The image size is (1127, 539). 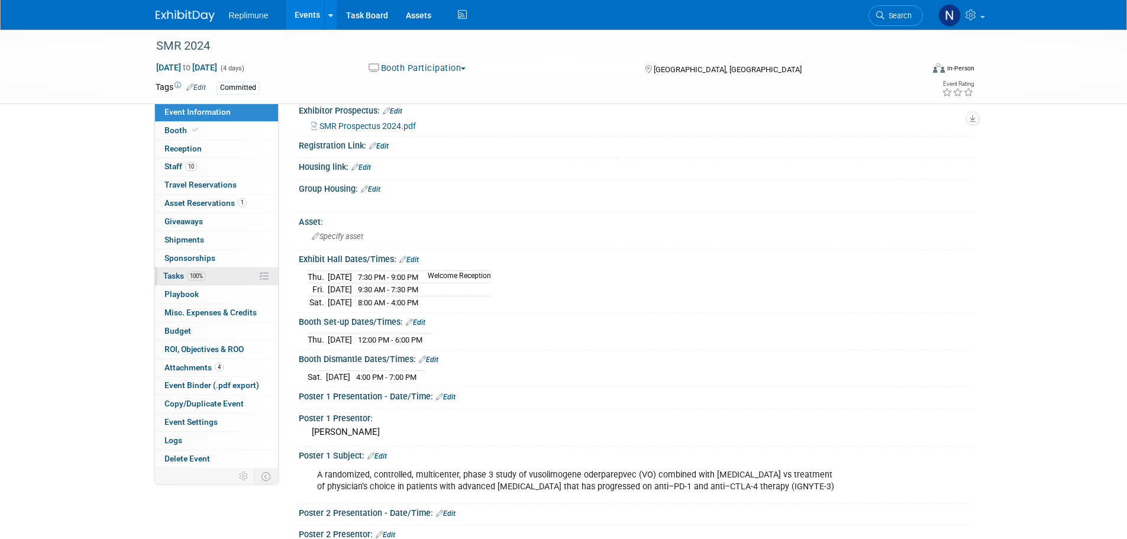 I want to click on span: Tasks, so click(x=185, y=276).